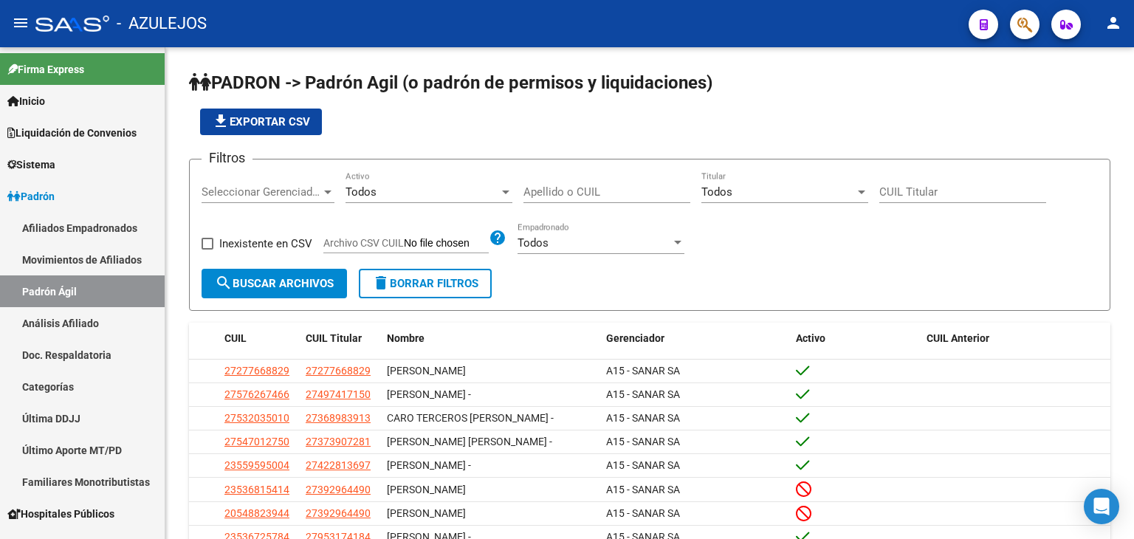  Describe the element at coordinates (338, 418) in the screenshot. I see `span: 27368983913` at that location.